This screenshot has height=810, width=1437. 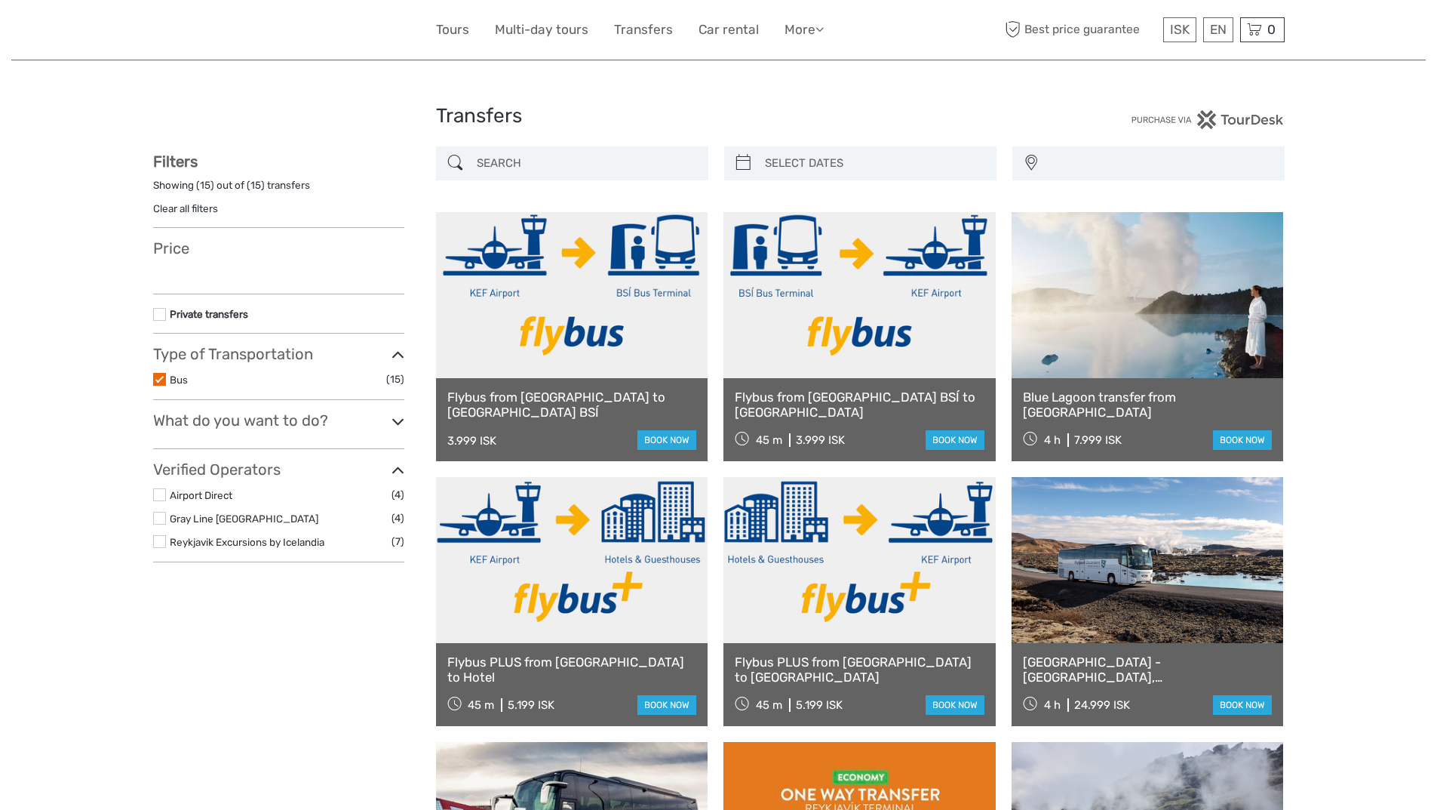 I want to click on span: Best price guarantee, so click(x=1080, y=29).